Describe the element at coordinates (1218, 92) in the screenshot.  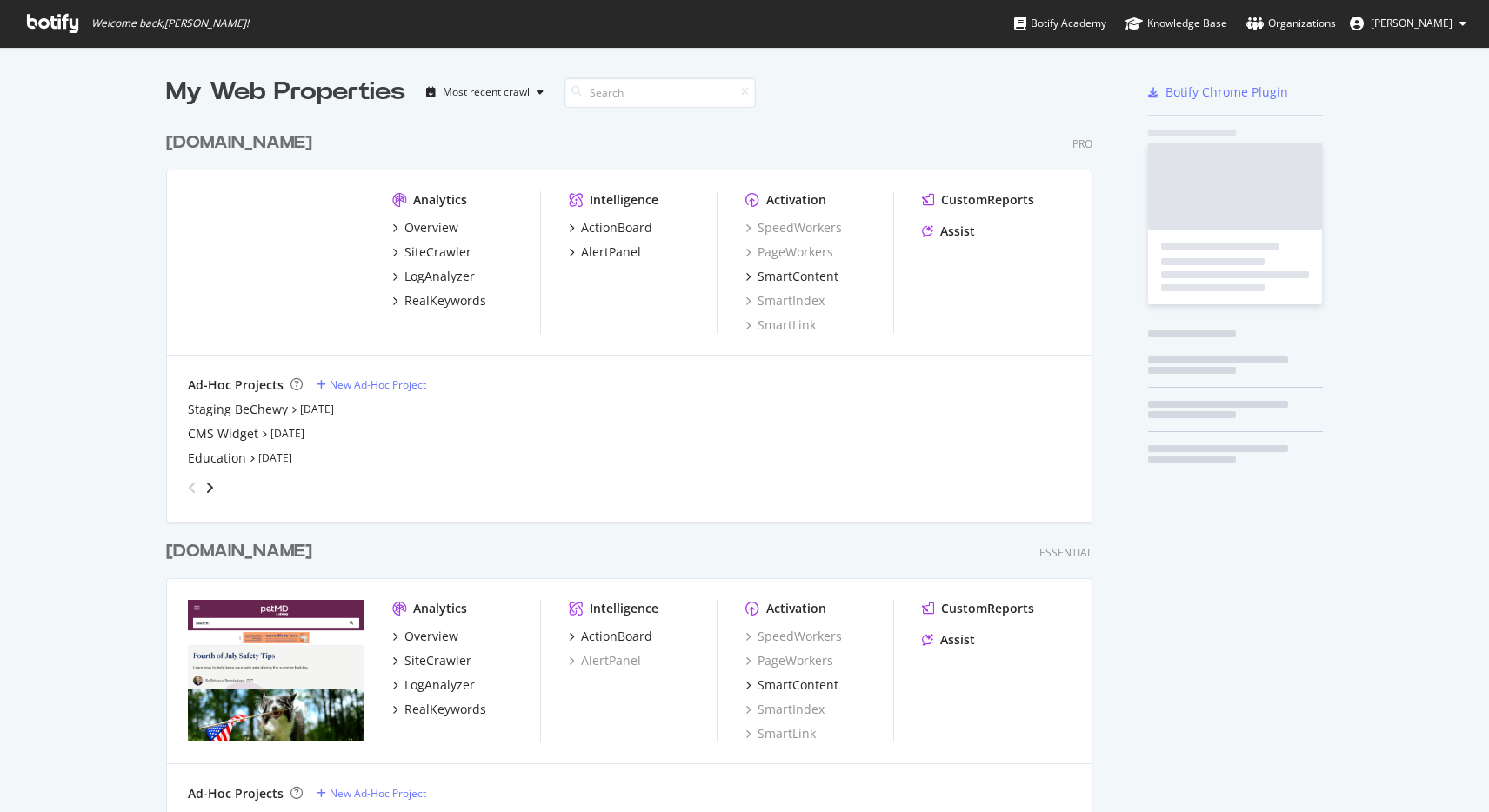
I see `a: Botify Chrome Plugin` at that location.